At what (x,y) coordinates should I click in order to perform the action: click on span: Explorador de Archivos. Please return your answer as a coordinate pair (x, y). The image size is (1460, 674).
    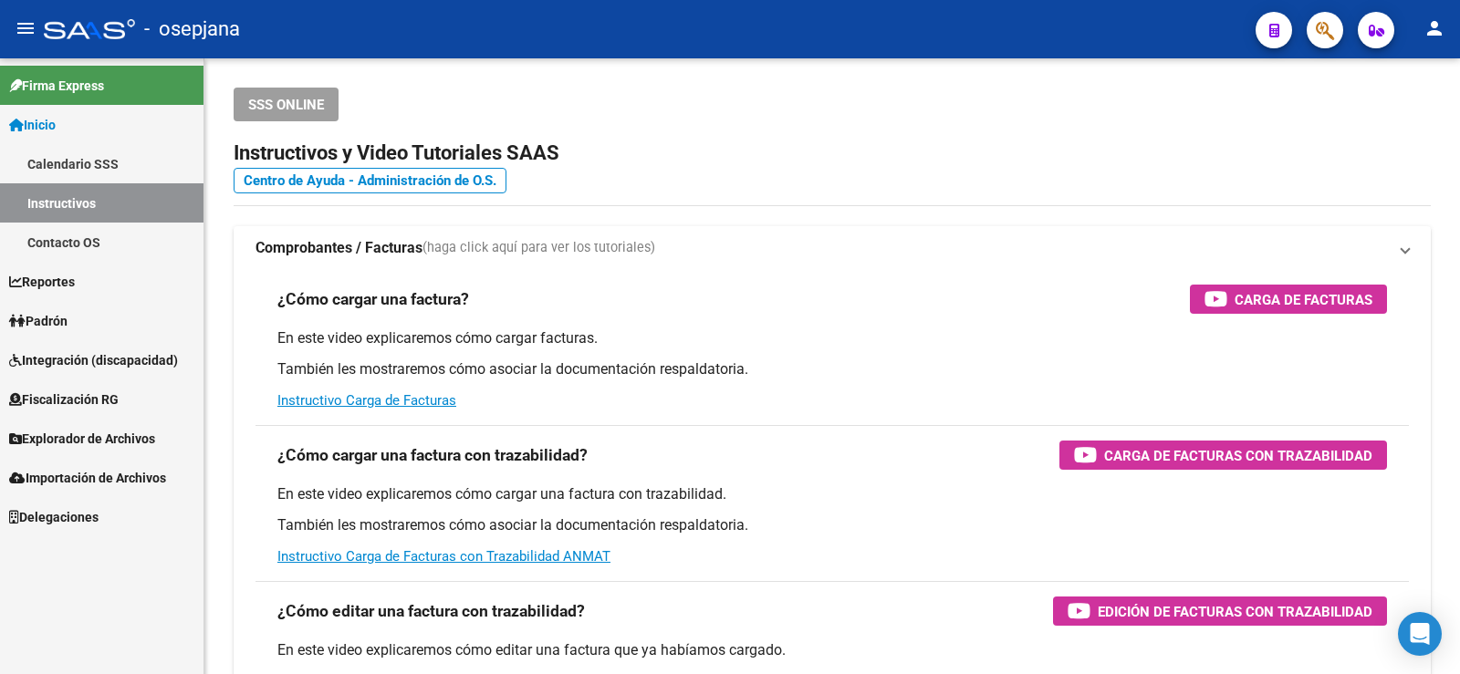
    Looking at the image, I should click on (82, 439).